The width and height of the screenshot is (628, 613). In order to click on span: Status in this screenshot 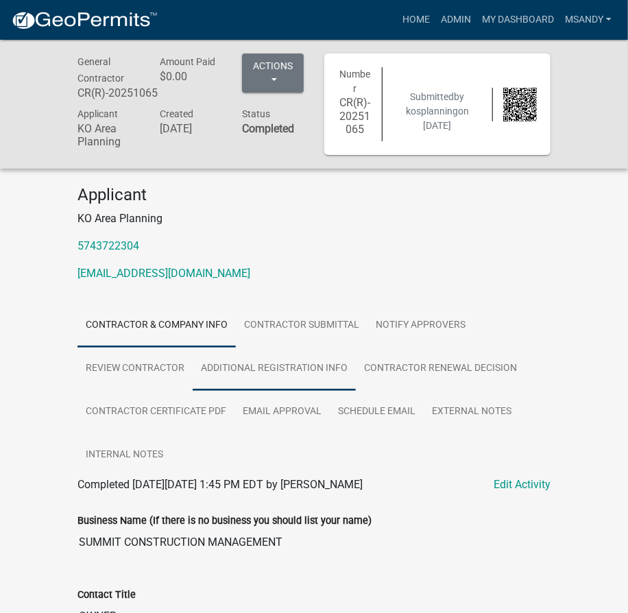, I will do `click(256, 114)`.